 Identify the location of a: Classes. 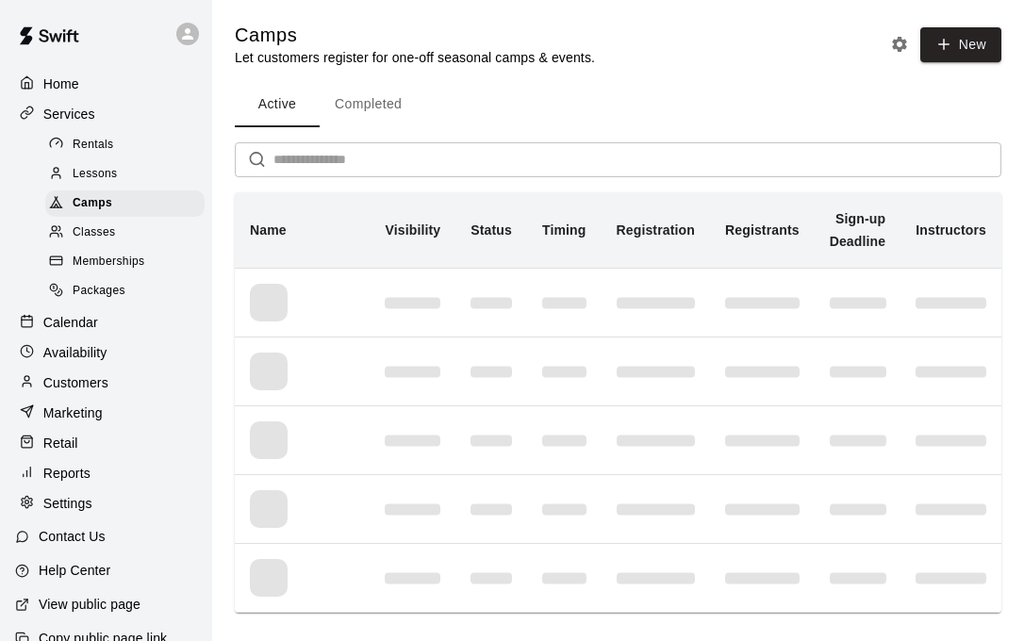
(128, 233).